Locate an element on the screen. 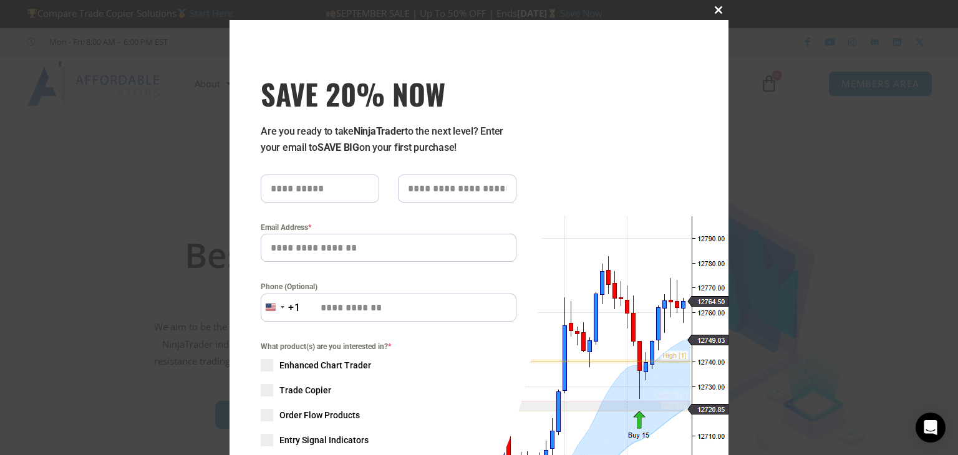 The height and width of the screenshot is (455, 958). strong: SAVE BIG is located at coordinates (338, 147).